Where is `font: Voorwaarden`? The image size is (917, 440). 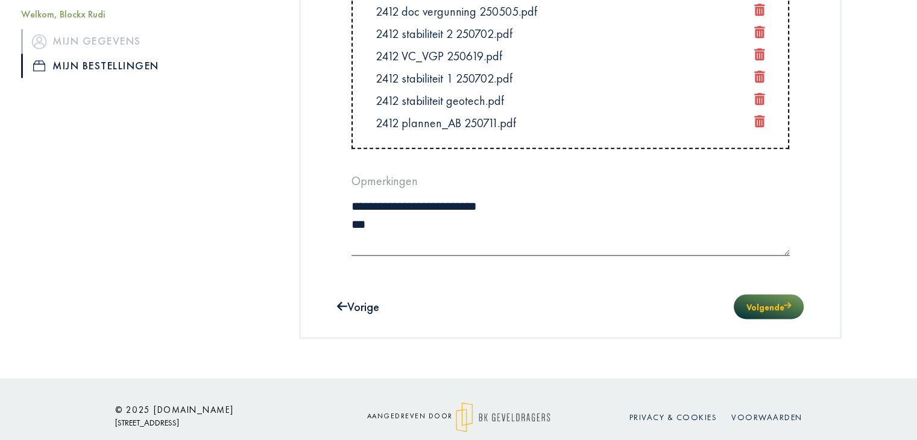
font: Voorwaarden is located at coordinates (767, 417).